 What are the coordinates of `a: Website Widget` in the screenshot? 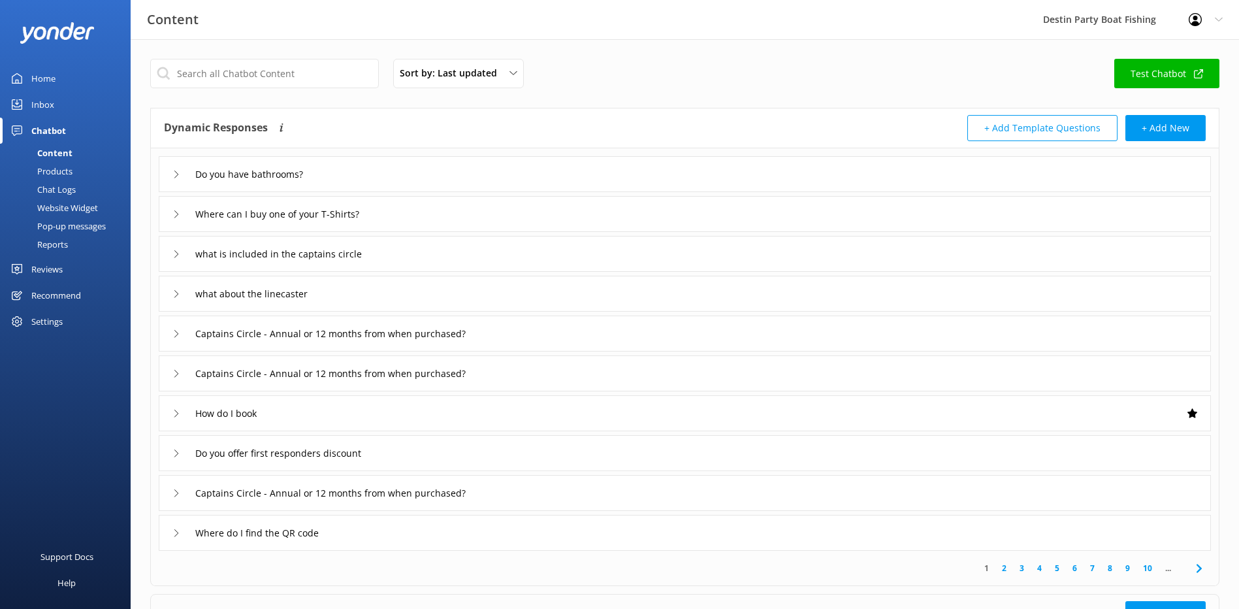 It's located at (69, 208).